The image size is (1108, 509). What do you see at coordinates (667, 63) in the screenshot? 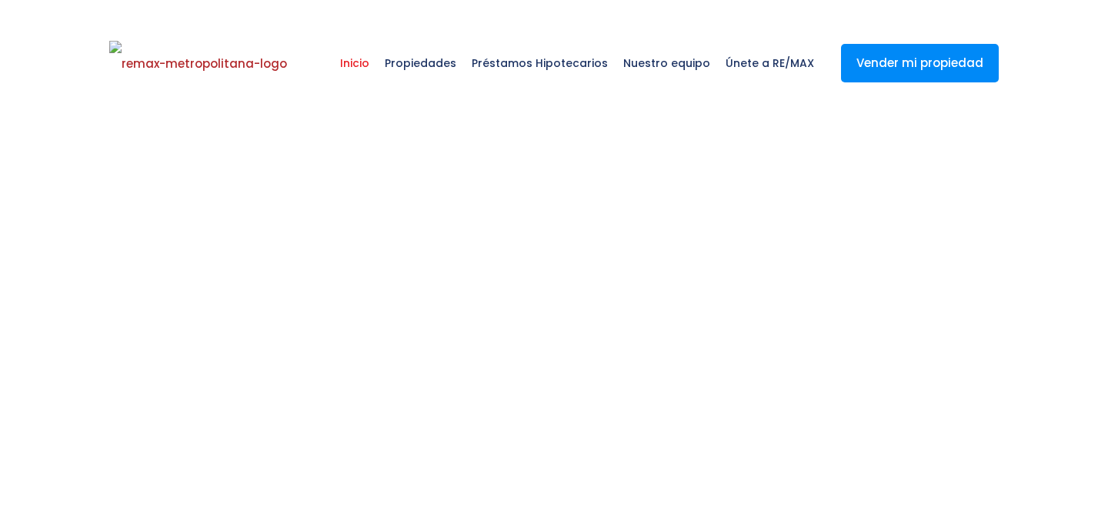
I see `a: Nuestro equipo` at bounding box center [667, 63].